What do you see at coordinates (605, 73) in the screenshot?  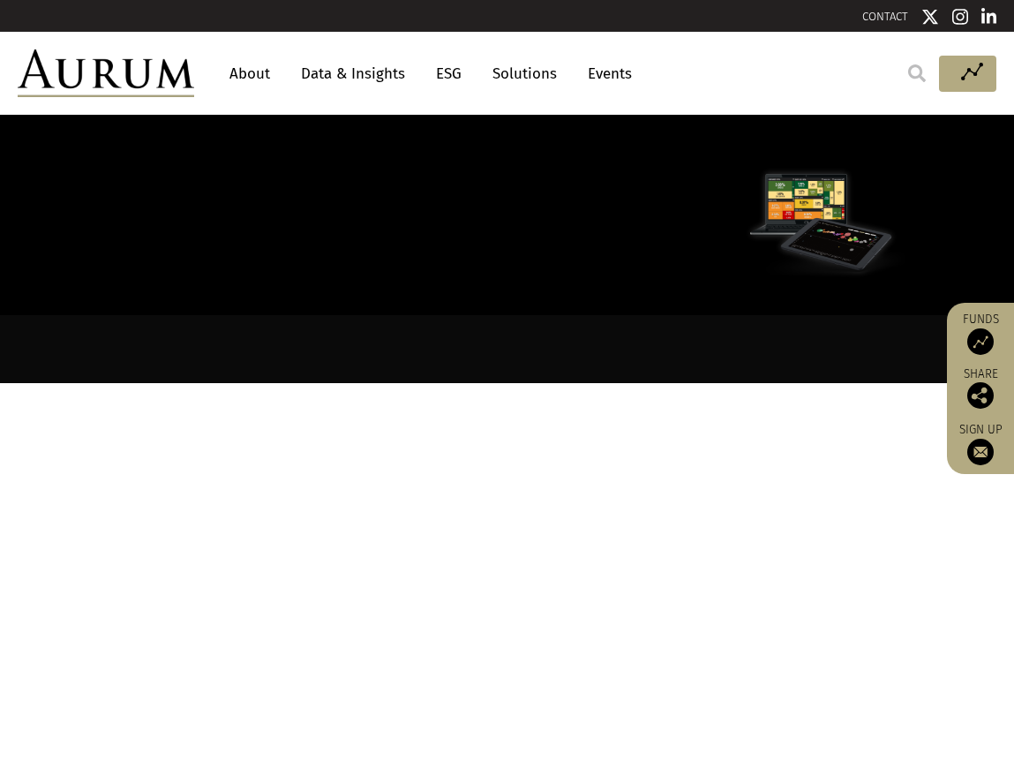 I see `a: Events` at bounding box center [605, 73].